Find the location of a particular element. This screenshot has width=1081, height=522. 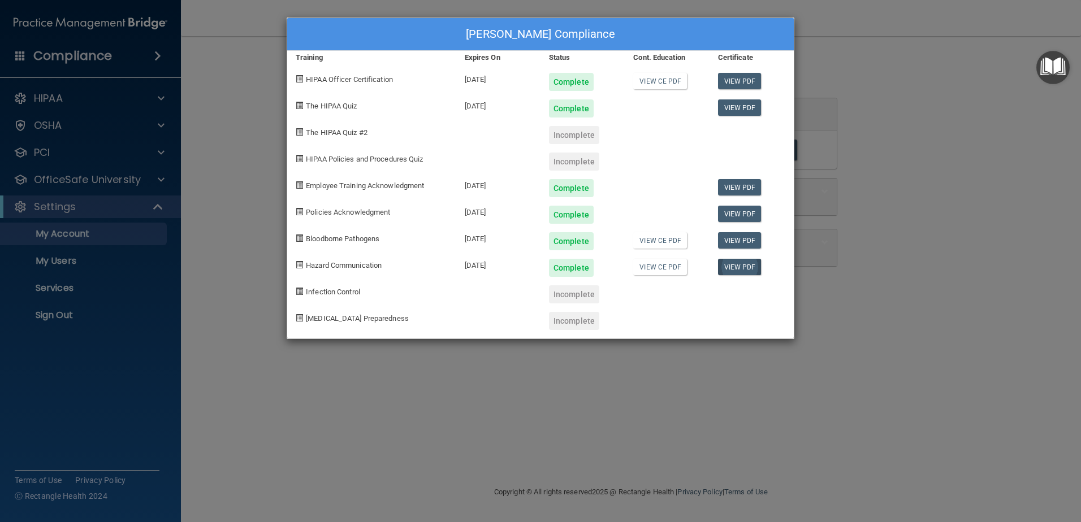

span: The HIPAA Quiz #2 is located at coordinates (336, 132).